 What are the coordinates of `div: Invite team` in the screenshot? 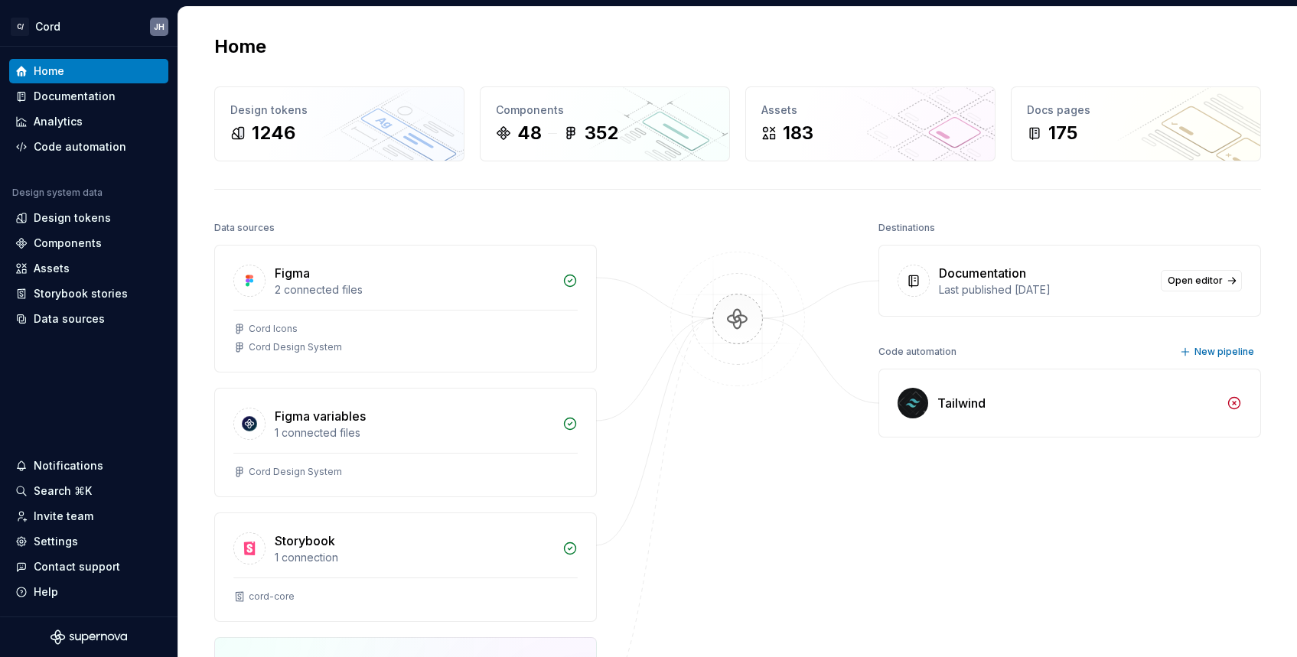 It's located at (63, 516).